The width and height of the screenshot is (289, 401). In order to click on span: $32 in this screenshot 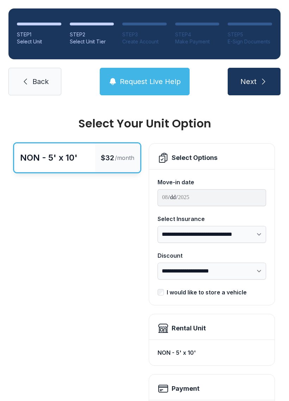, I will do `click(108, 158)`.